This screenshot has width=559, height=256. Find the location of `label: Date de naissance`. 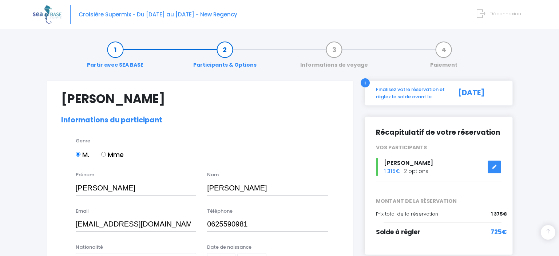

label: Date de naissance is located at coordinates (229, 247).